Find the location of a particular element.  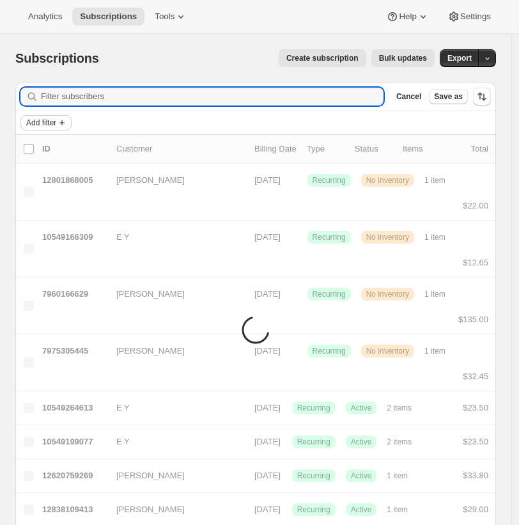

button: Help is located at coordinates (407, 17).